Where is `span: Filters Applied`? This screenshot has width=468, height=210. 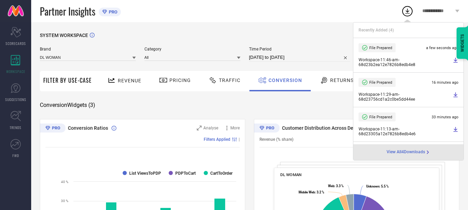
span: Filters Applied is located at coordinates (217, 139).